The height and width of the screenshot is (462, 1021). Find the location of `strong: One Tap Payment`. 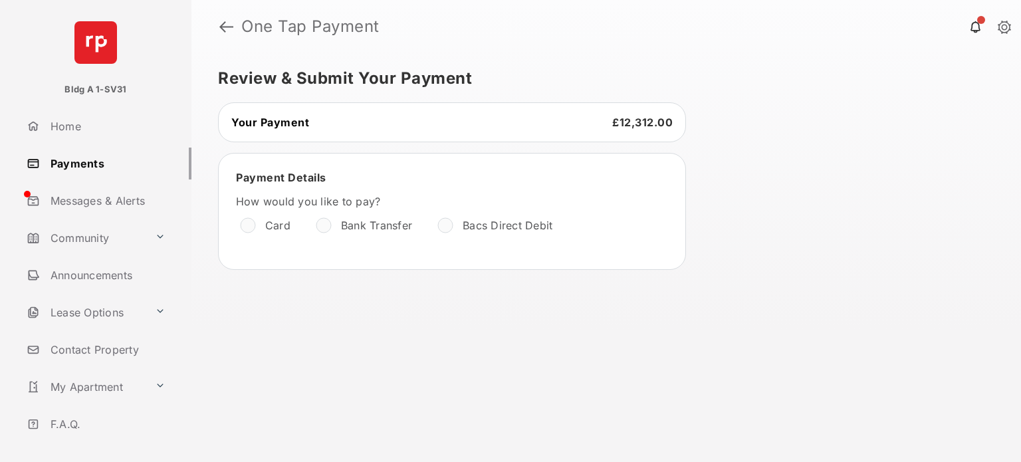

strong: One Tap Payment is located at coordinates (310, 27).